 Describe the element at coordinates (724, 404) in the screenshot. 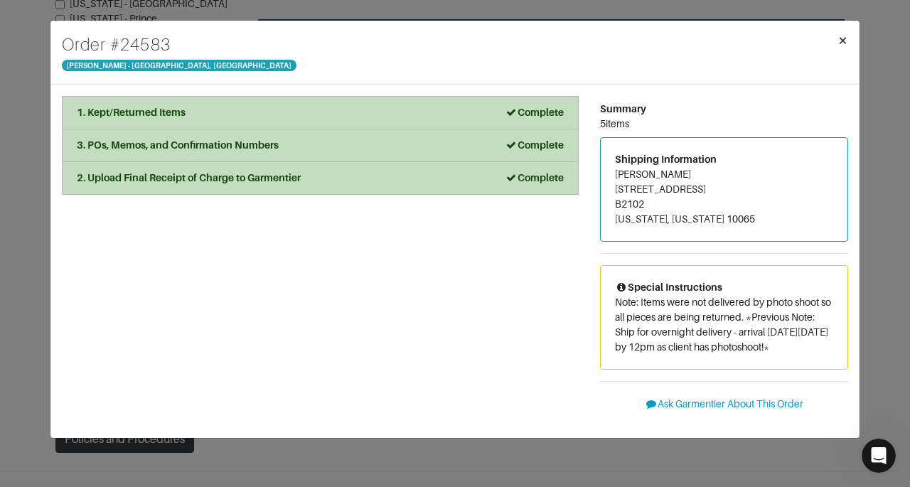

I see `button: Ask Garmentier About This Order` at that location.